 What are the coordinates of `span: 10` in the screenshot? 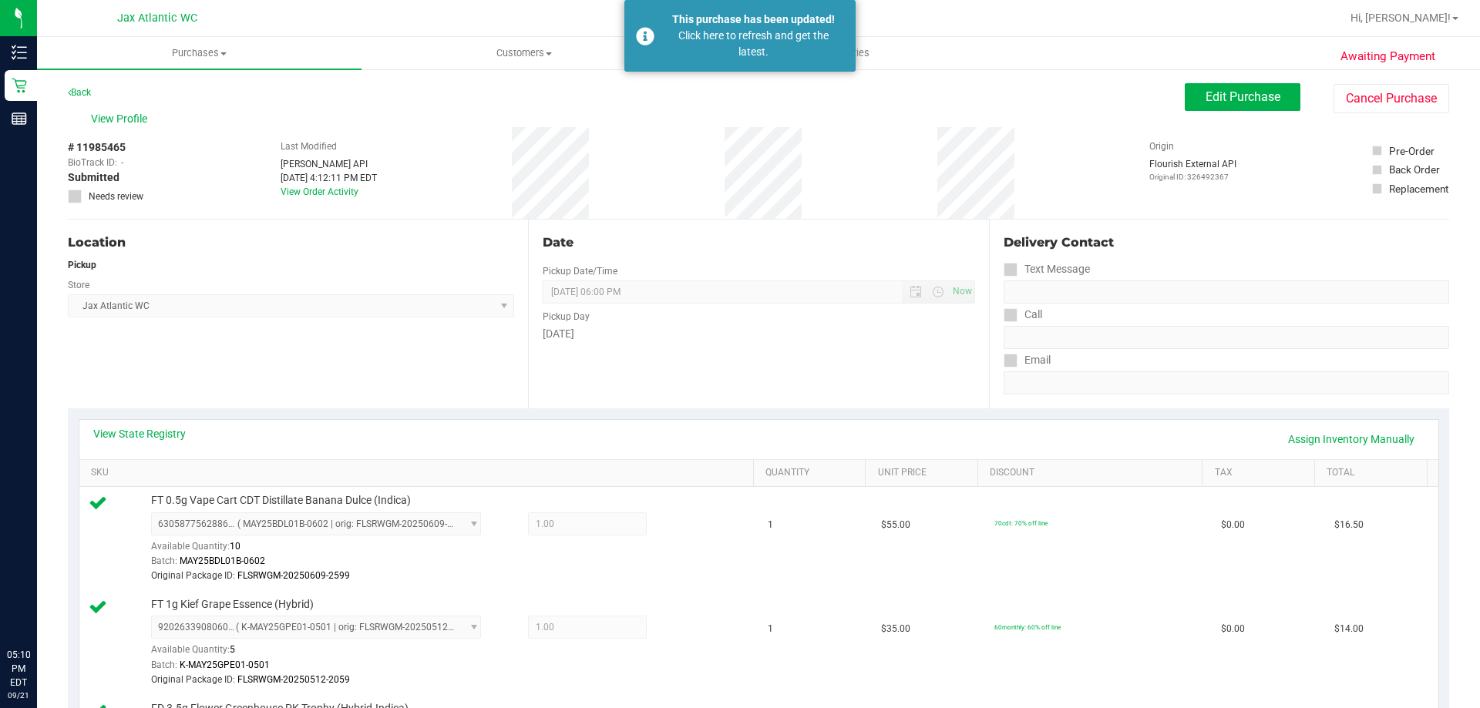 It's located at (235, 547).